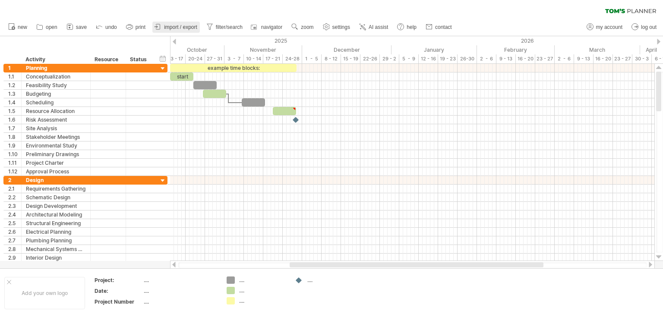 This screenshot has width=663, height=317. What do you see at coordinates (623, 59) in the screenshot?
I see `div: 23 - 27` at bounding box center [623, 59].